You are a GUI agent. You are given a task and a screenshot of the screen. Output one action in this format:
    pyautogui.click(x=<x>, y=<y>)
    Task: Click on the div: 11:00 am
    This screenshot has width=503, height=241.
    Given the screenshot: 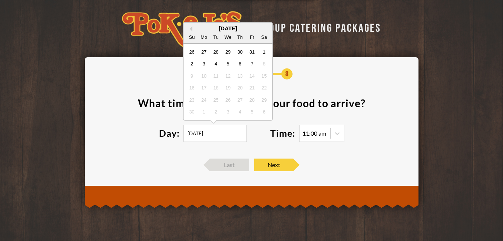 What is the action you would take?
    pyautogui.click(x=314, y=134)
    